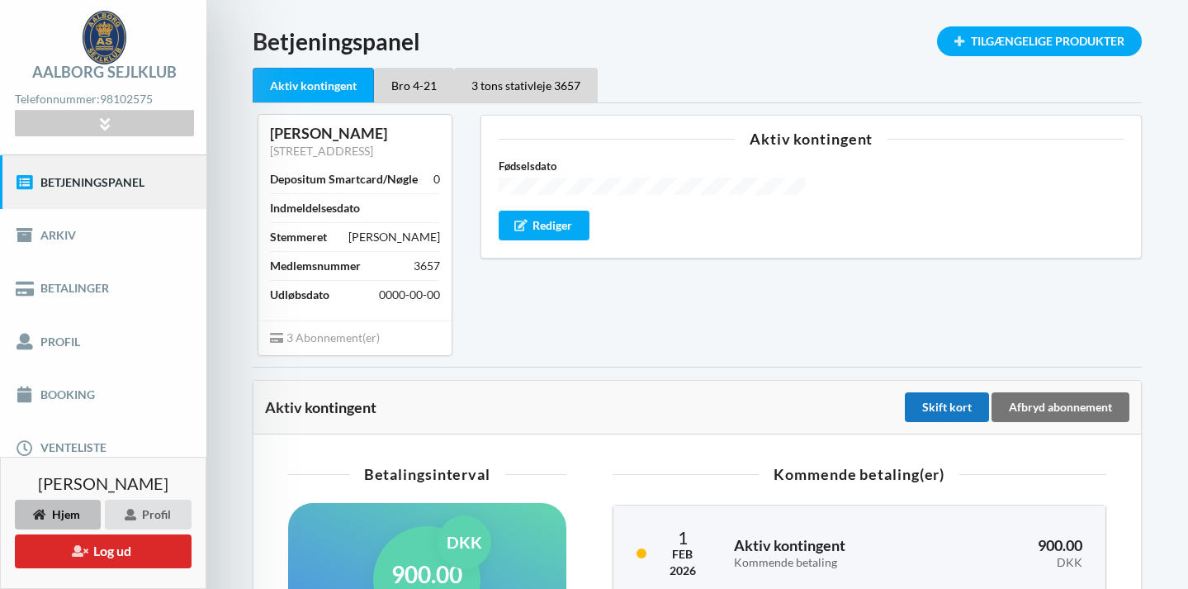 The image size is (1188, 589). Describe the element at coordinates (324, 337) in the screenshot. I see `span: 3 Abonnement(er)` at that location.